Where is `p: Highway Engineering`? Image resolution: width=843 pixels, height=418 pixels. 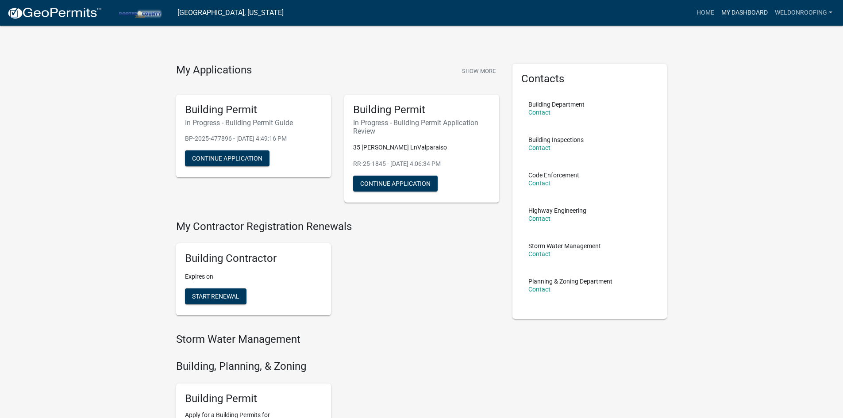 p: Highway Engineering is located at coordinates (557, 211).